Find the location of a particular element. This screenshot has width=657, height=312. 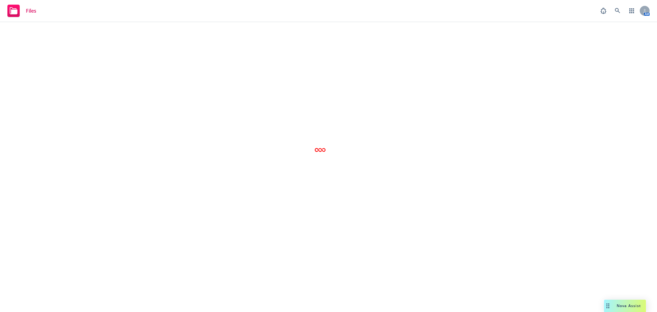

div: Drag to move is located at coordinates (607, 305).